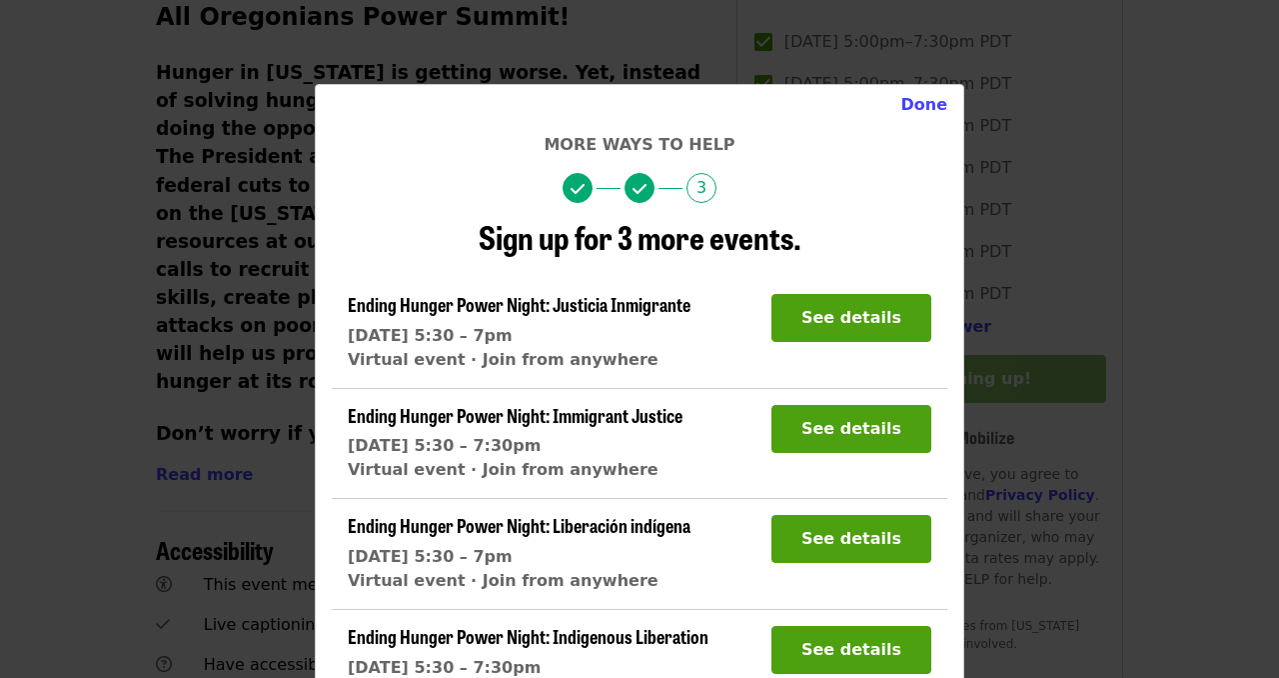 The height and width of the screenshot is (678, 1279). What do you see at coordinates (640, 236) in the screenshot?
I see `span: Sign up for 3 more events.` at bounding box center [640, 236].